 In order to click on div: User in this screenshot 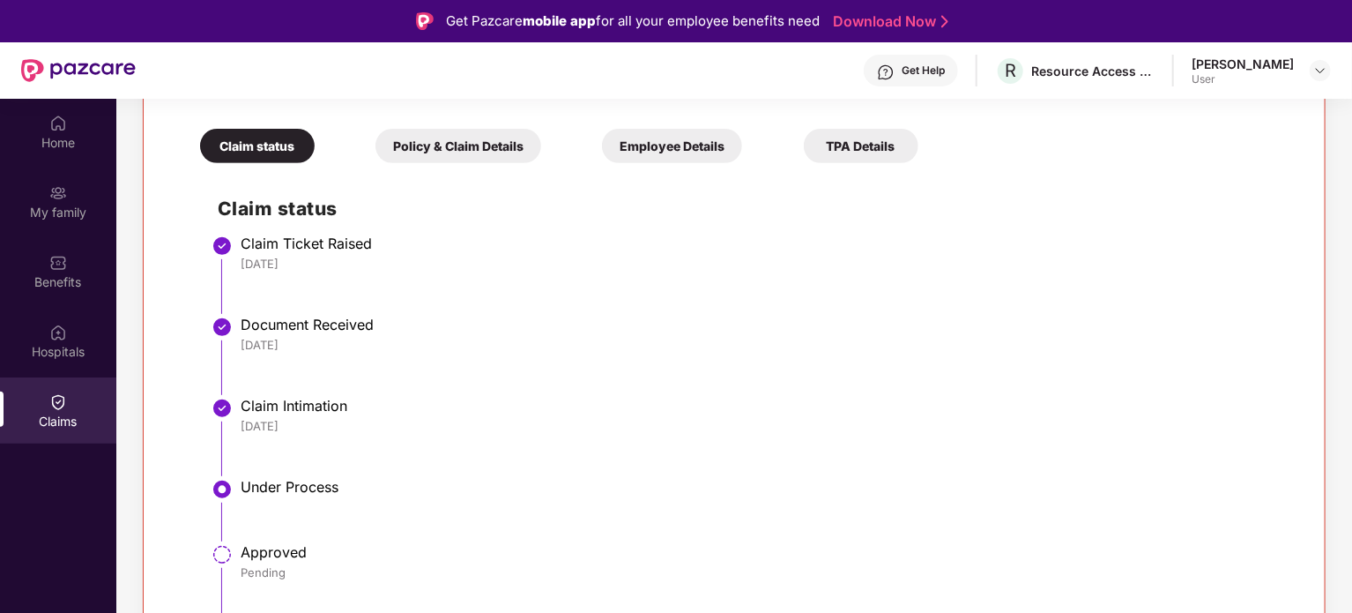, I will do `click(1243, 79)`.